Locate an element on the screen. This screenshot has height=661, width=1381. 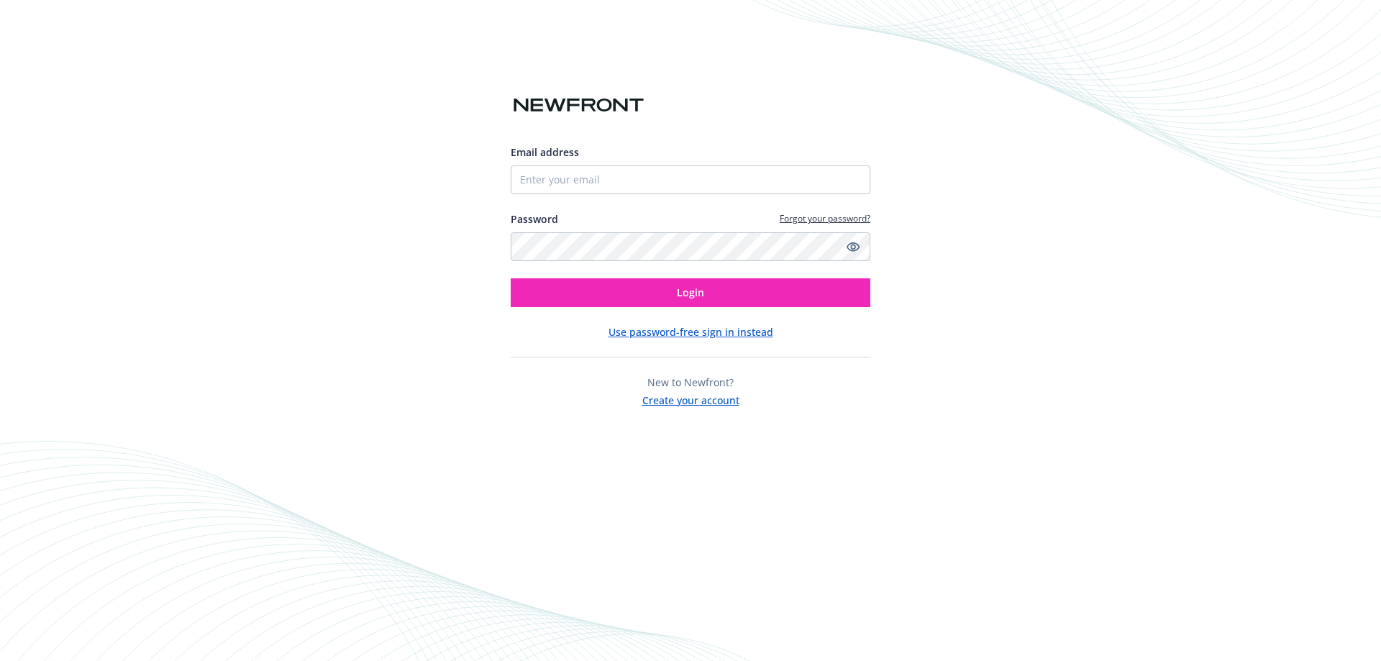
img: Newfront logo is located at coordinates (578, 105).